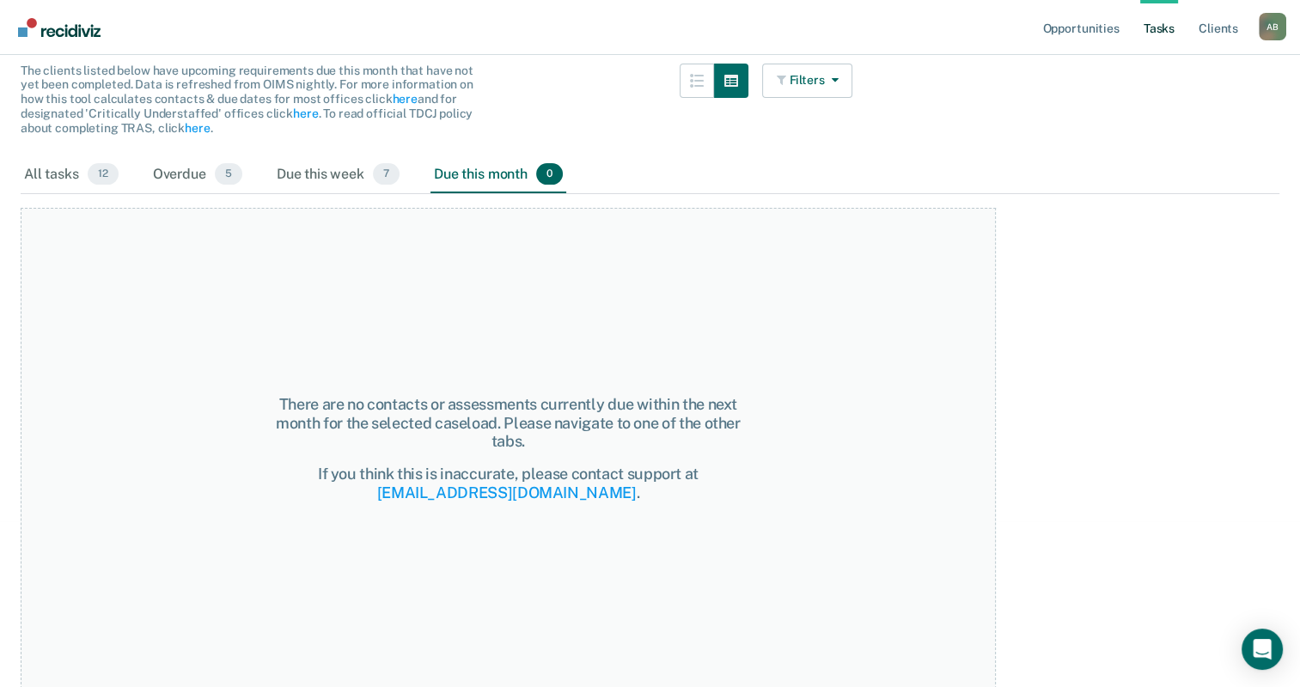 This screenshot has width=1300, height=687. Describe the element at coordinates (198, 175) in the screenshot. I see `div: Overdue5` at that location.